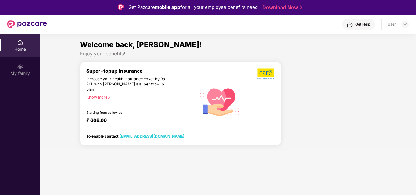  I want to click on div: Get Help, so click(363, 24).